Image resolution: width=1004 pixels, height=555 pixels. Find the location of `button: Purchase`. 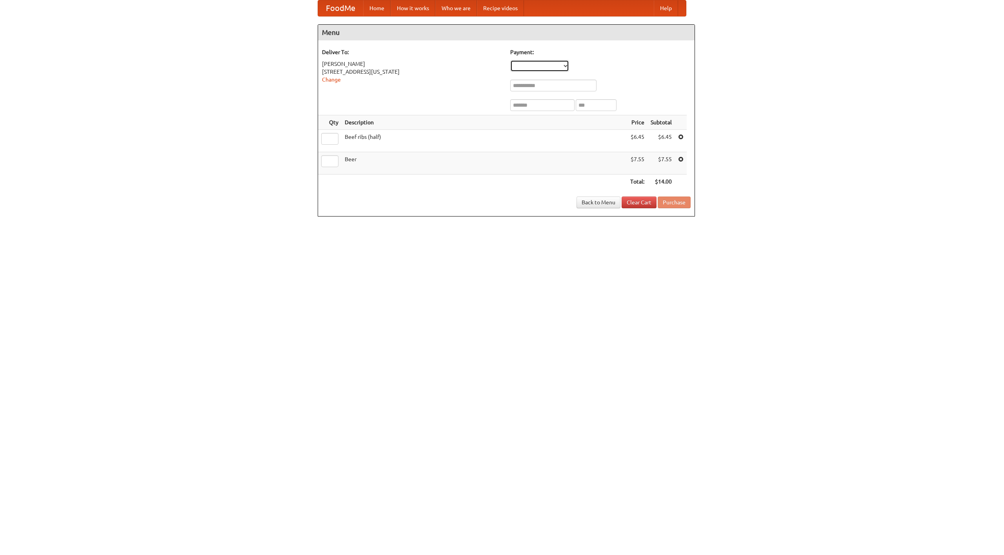

button: Purchase is located at coordinates (674, 202).